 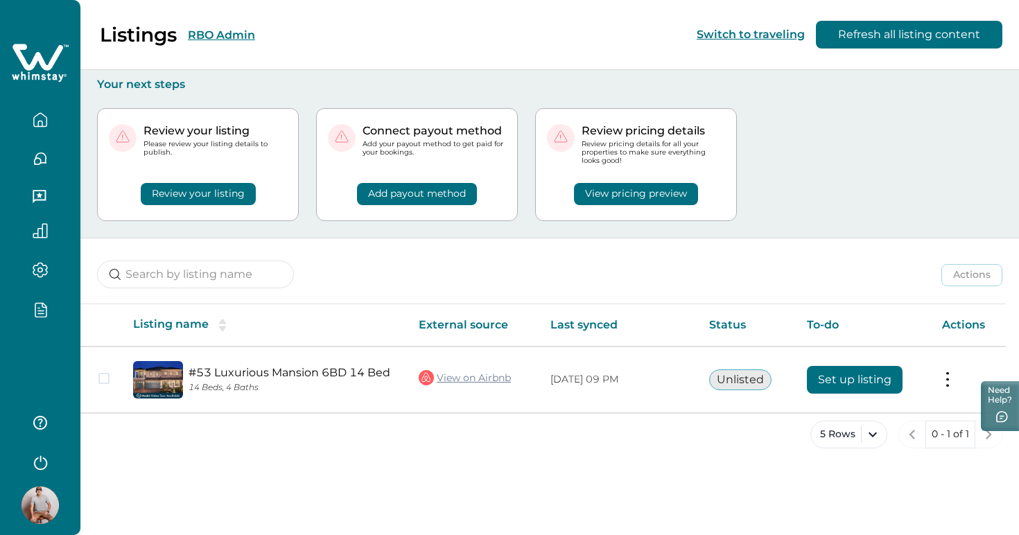 I want to click on th: Actions, so click(x=969, y=325).